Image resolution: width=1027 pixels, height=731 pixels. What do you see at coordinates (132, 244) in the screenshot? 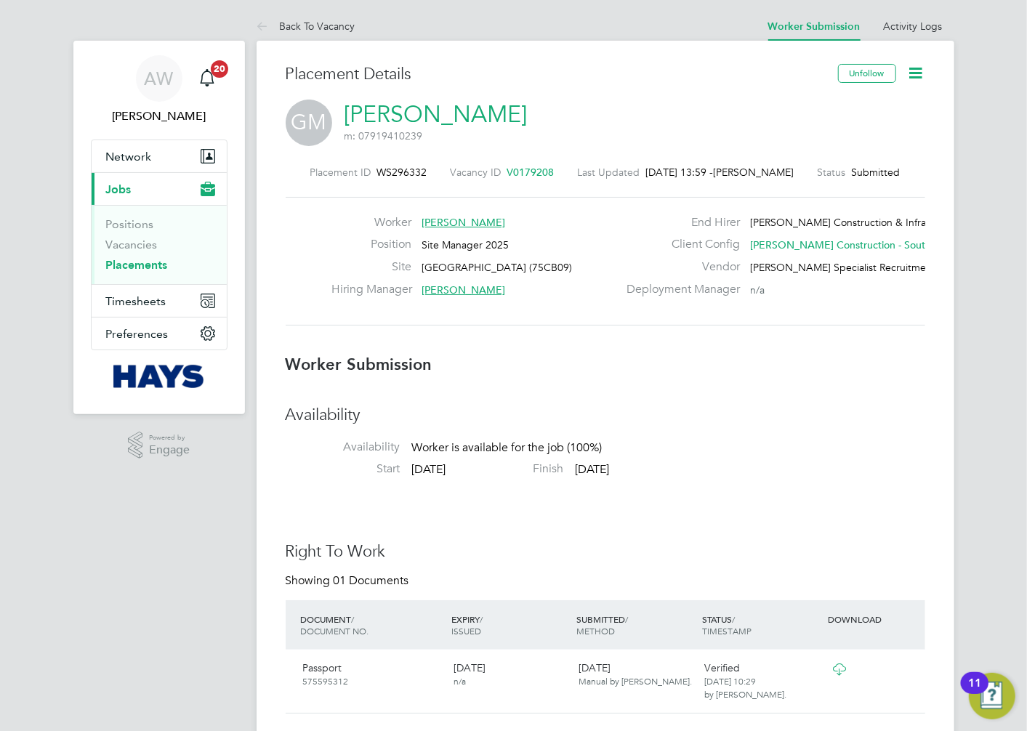
I see `a: Vacancies` at bounding box center [132, 244].